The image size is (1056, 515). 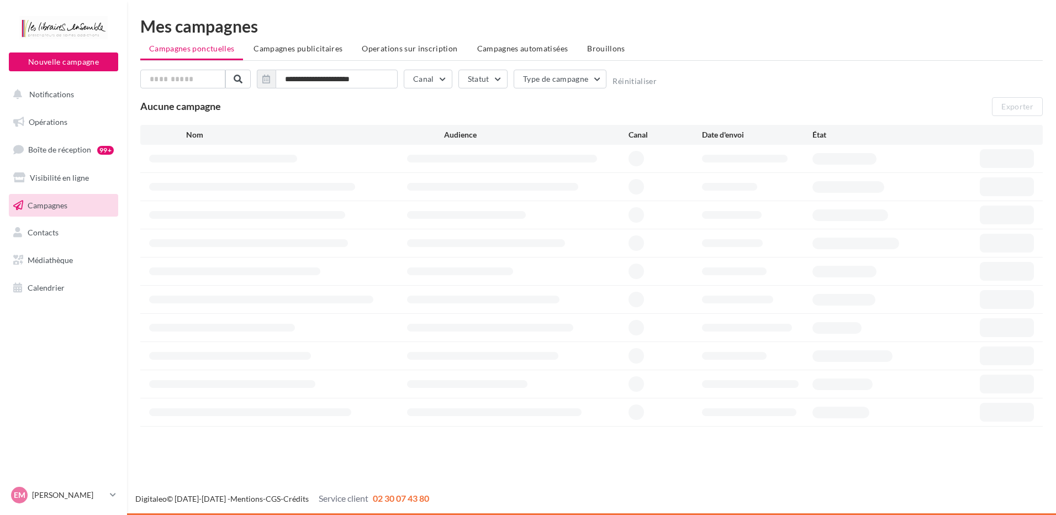 I want to click on div: 99+, so click(x=106, y=150).